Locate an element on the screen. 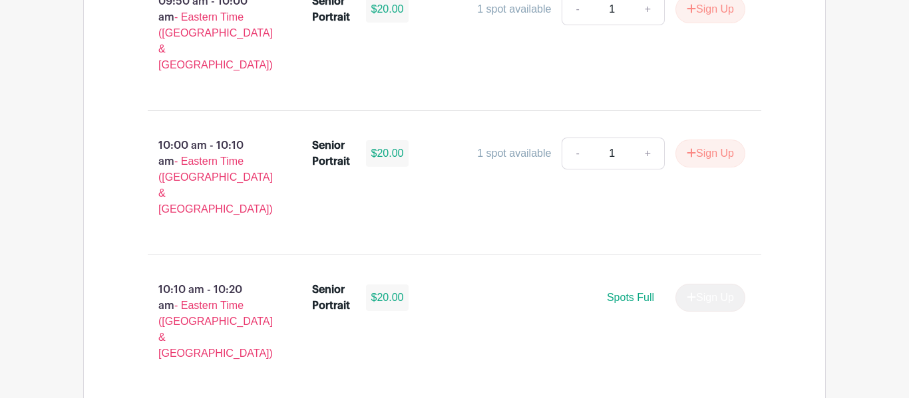  p: 10:00 am - 10:10 am is located at coordinates (208, 178).